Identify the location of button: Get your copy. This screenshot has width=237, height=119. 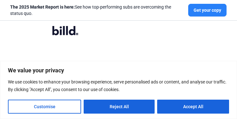
(207, 10).